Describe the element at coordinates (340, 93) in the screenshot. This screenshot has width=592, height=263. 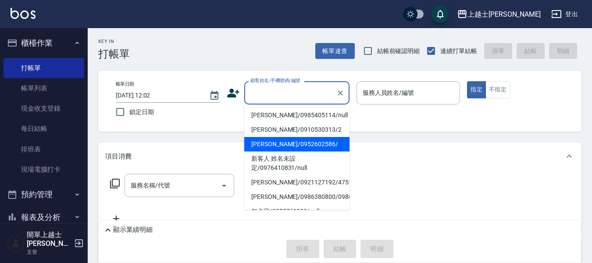
I see `button: Clear` at that location.